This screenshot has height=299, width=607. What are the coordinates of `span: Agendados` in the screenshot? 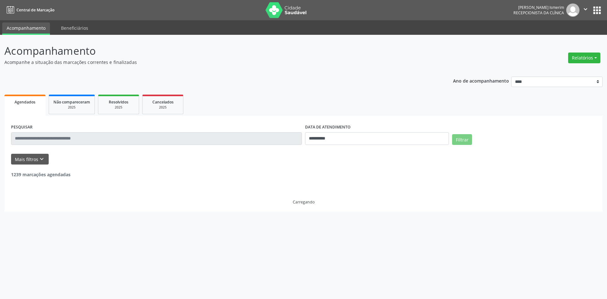 It's located at (25, 102).